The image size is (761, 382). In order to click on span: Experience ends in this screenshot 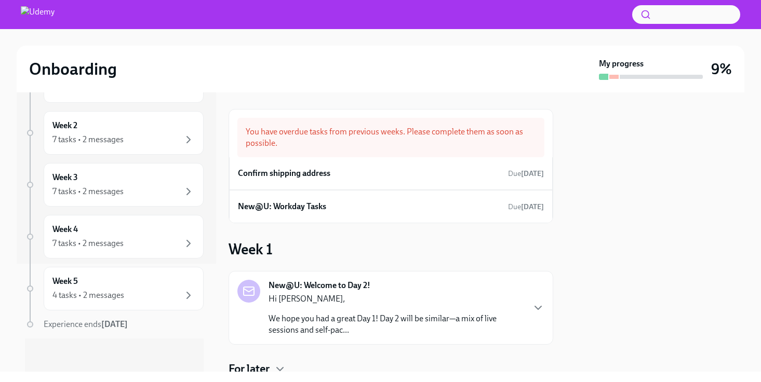, I will do `click(86, 324)`.